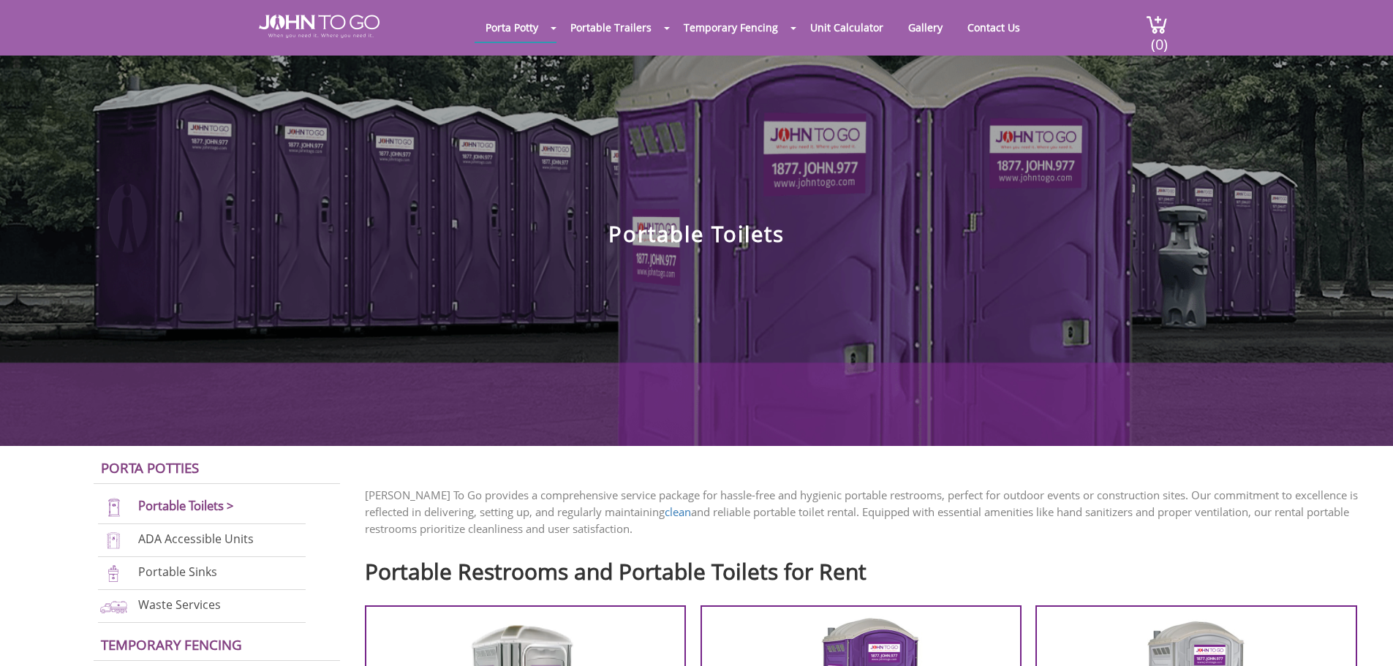 The image size is (1393, 666). Describe the element at coordinates (1364, 637) in the screenshot. I see `button: Live Chat` at that location.